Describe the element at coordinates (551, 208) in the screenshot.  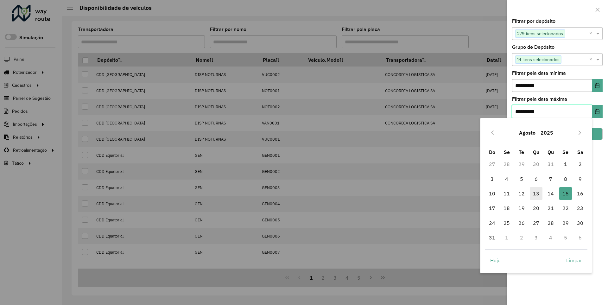
I see `td: 21` at that location.